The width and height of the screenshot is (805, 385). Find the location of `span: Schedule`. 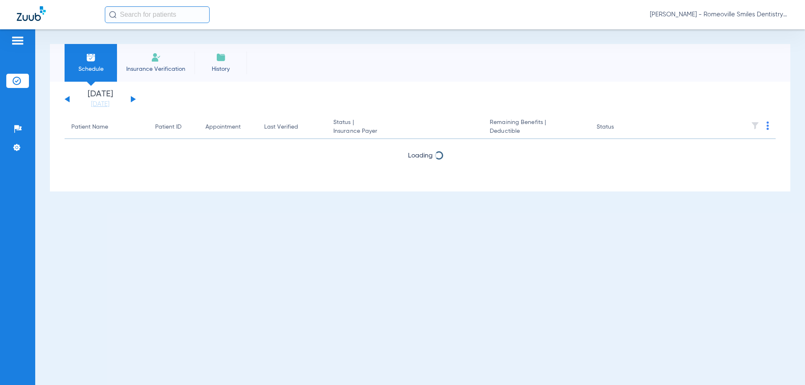

span: Schedule is located at coordinates (91, 69).